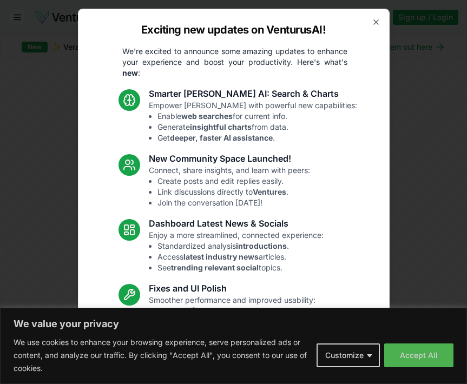  What do you see at coordinates (241, 322) in the screenshot?
I see `li: Fixed mobile chat & sidebar glitches.` at bounding box center [241, 322].